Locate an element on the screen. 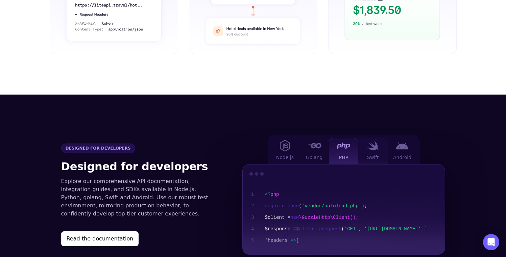 The image size is (506, 257). h2: Designed for developers is located at coordinates (138, 167).